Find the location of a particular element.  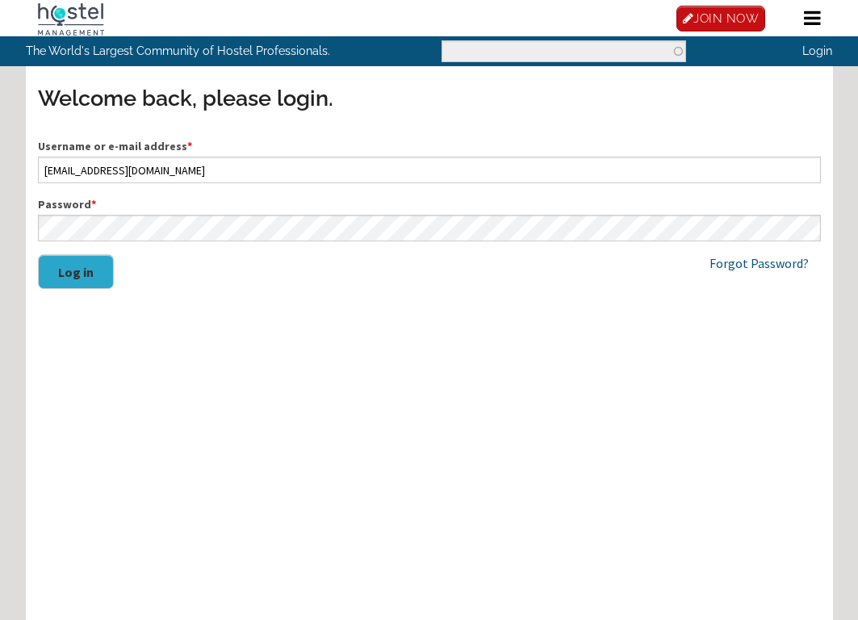

a: Forgot Password? is located at coordinates (758, 263).